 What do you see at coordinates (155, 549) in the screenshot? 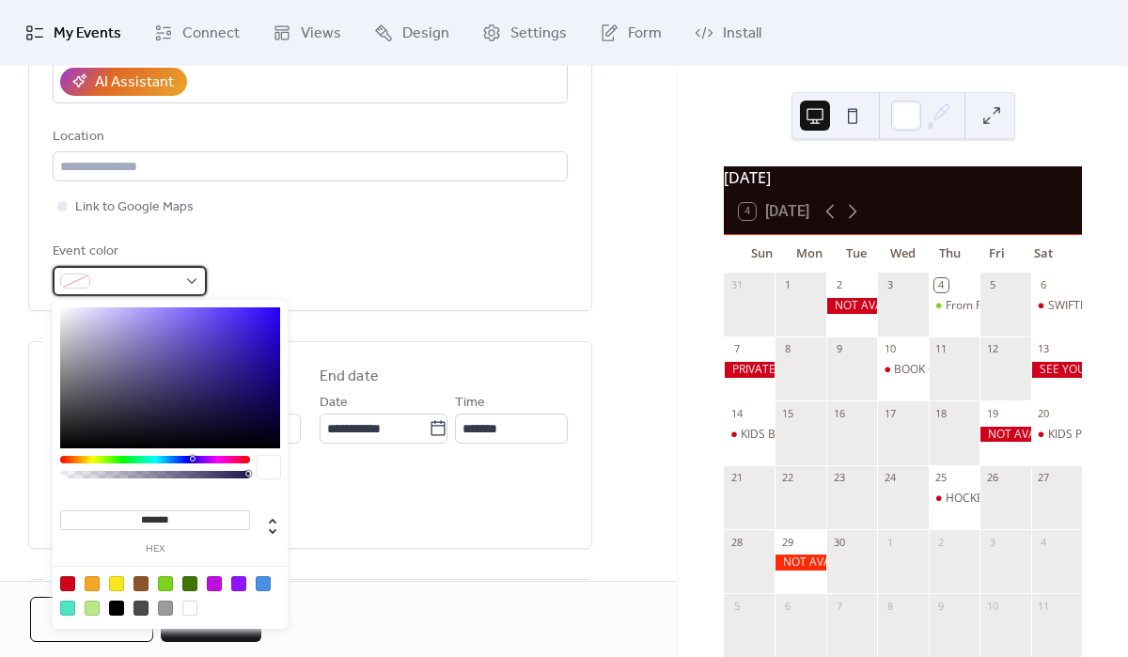
I see `label: hex` at bounding box center [155, 549].